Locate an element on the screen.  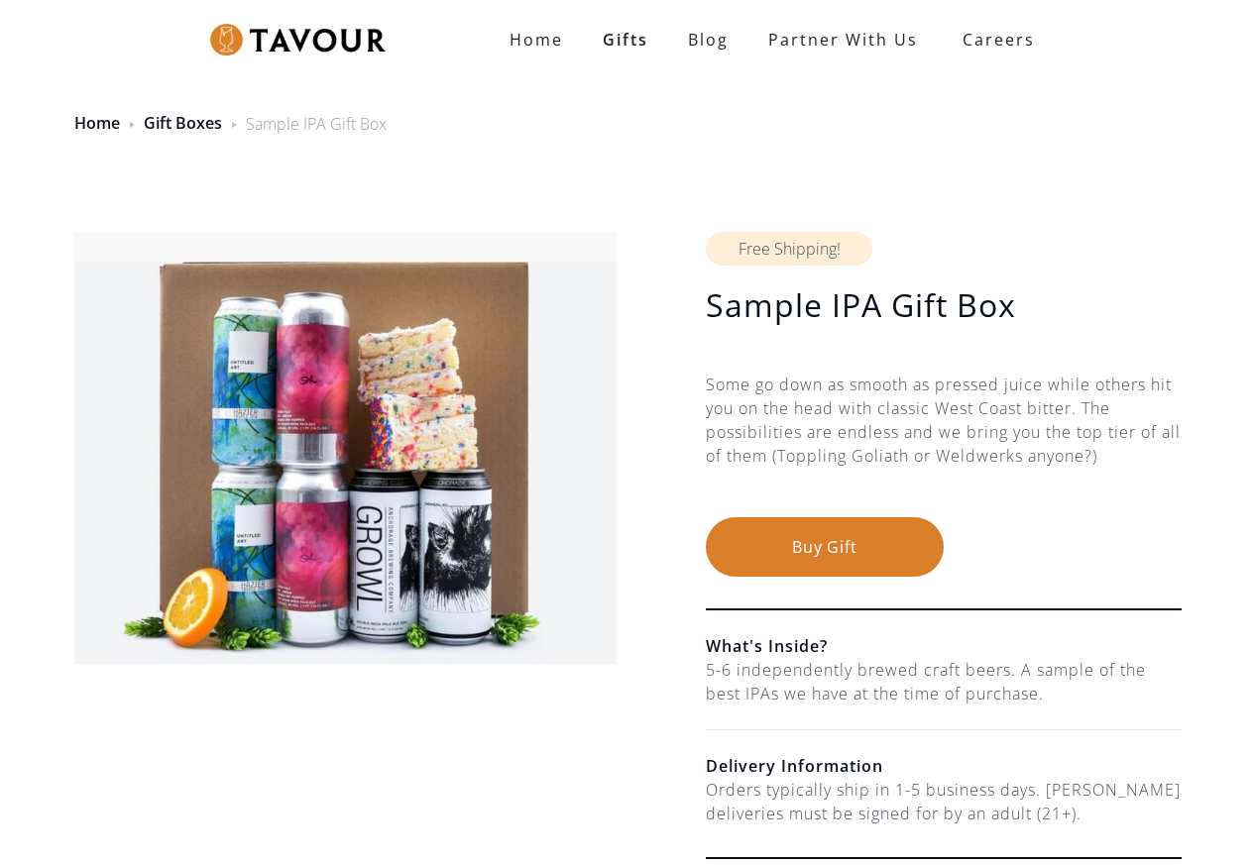
div: Free Shipping! is located at coordinates (789, 249).